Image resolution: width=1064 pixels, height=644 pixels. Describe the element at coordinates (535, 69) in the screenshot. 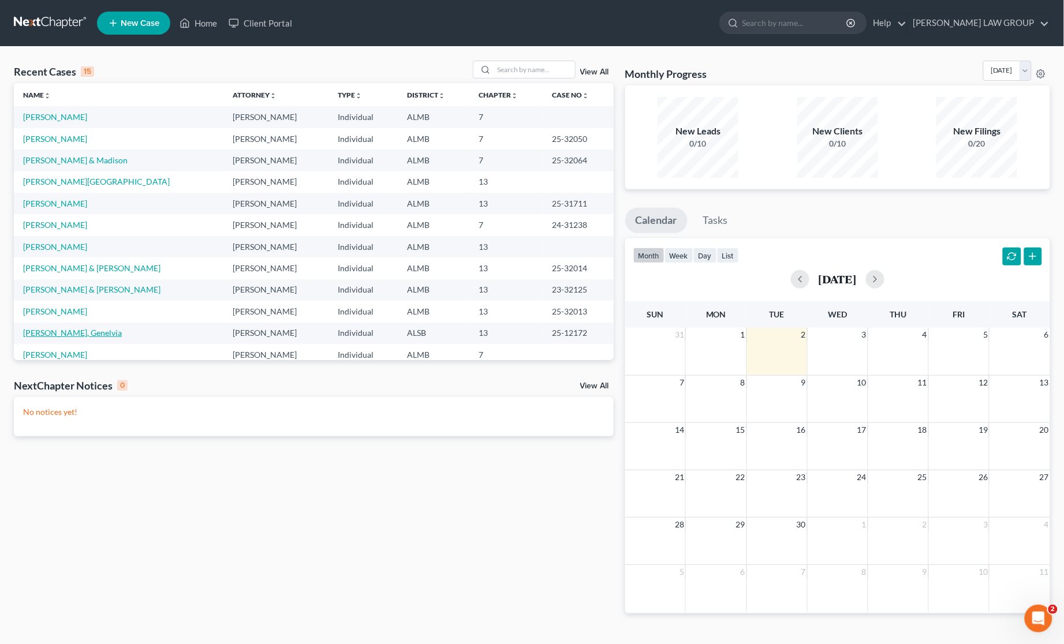

I see `input: Search by name...` at that location.